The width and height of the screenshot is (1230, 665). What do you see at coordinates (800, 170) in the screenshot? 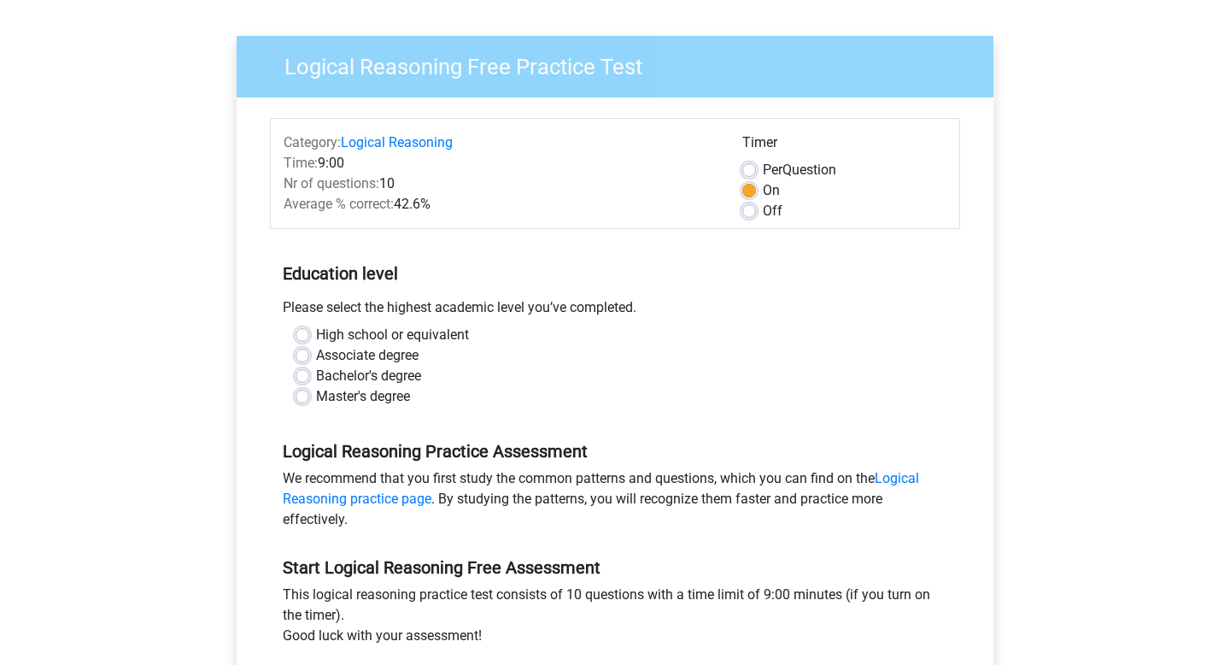
I see `label: Question` at bounding box center [800, 170].